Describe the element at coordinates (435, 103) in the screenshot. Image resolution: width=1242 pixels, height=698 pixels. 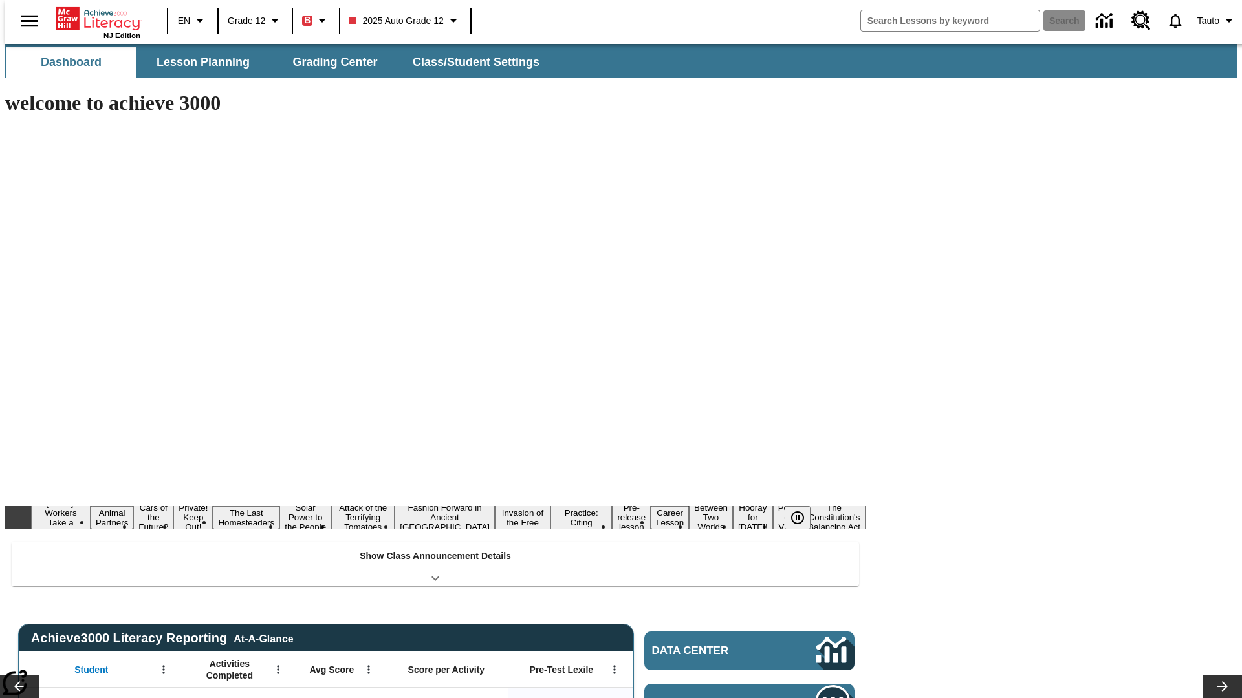
I see `h1: welcome to achieve 3000` at that location.